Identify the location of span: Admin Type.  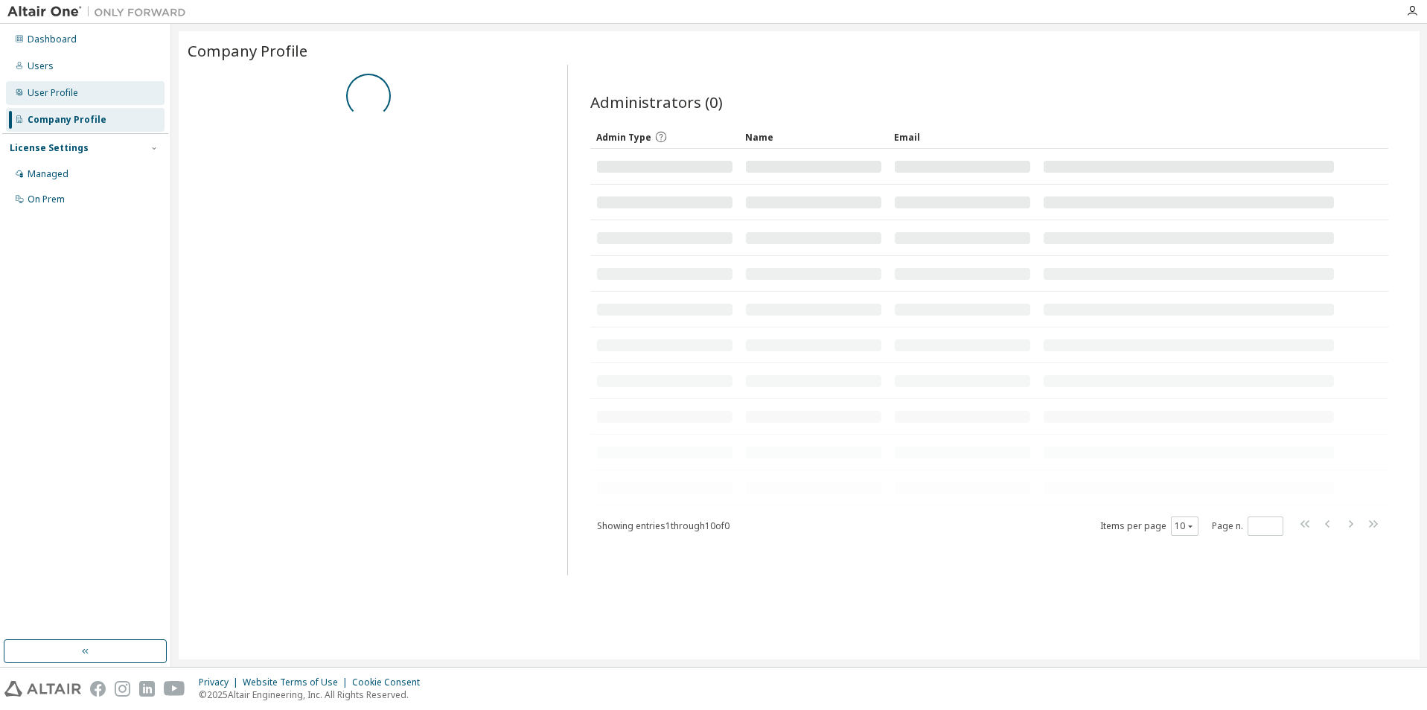
(624, 137).